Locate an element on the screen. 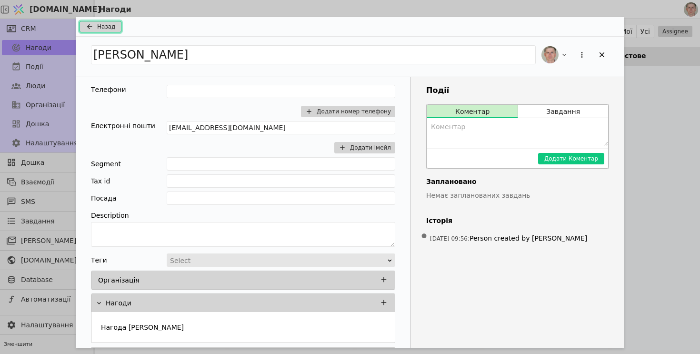 Image resolution: width=700 pixels, height=354 pixels. h3: Події is located at coordinates (517, 90).